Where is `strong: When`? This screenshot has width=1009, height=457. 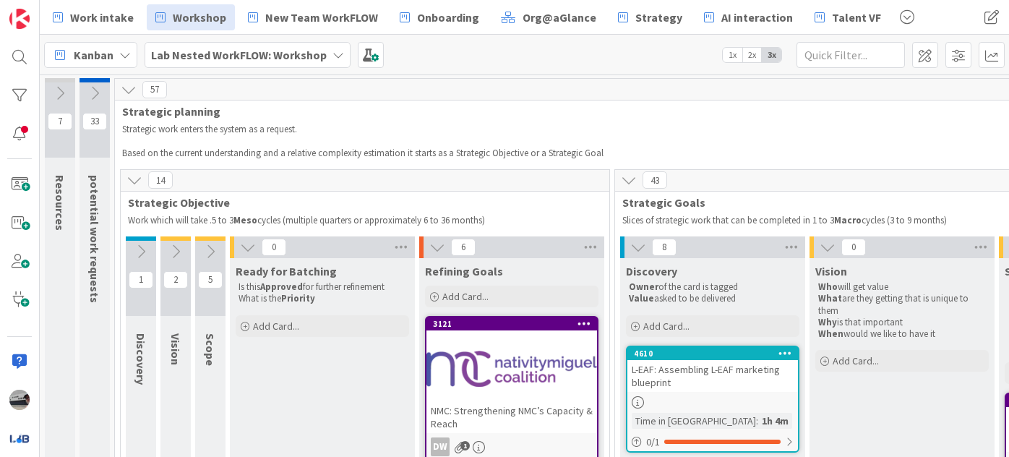
strong: When is located at coordinates (831, 333).